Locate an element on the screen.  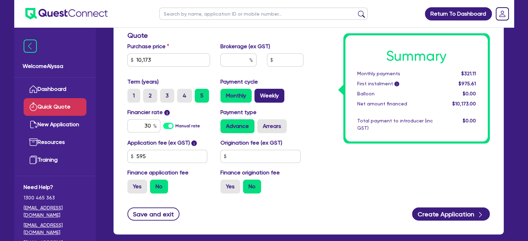
a: Quick Quote is located at coordinates (55, 107).